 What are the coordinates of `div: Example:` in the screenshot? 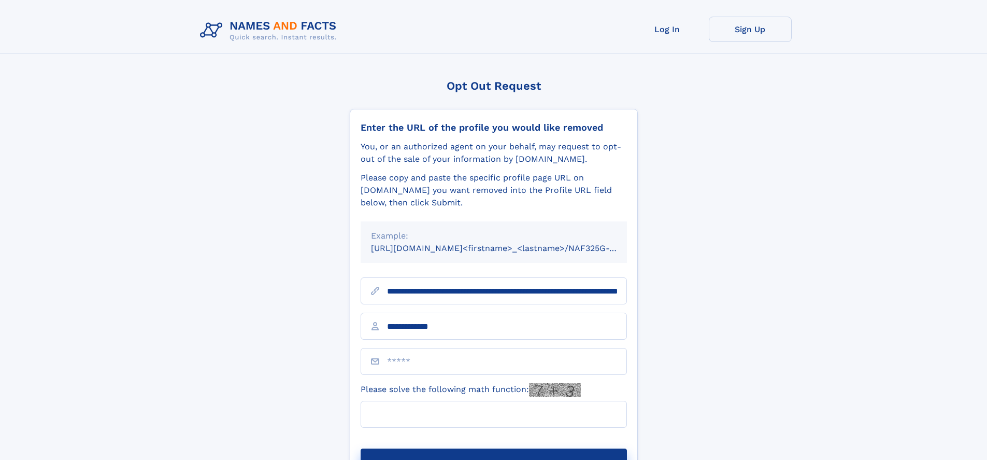 It's located at (494, 236).